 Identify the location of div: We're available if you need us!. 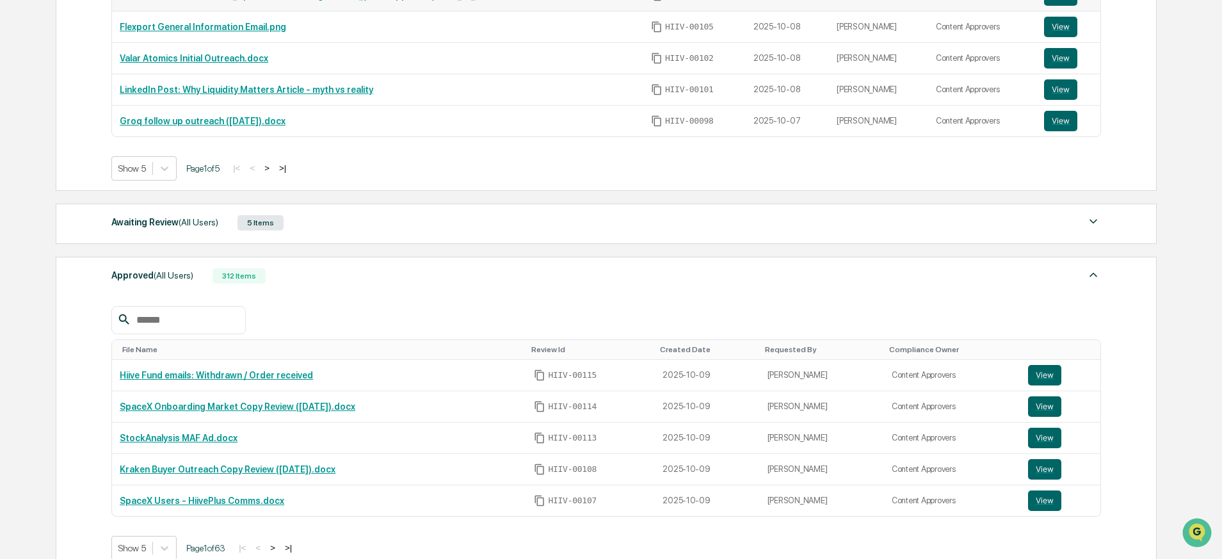
(102, 116).